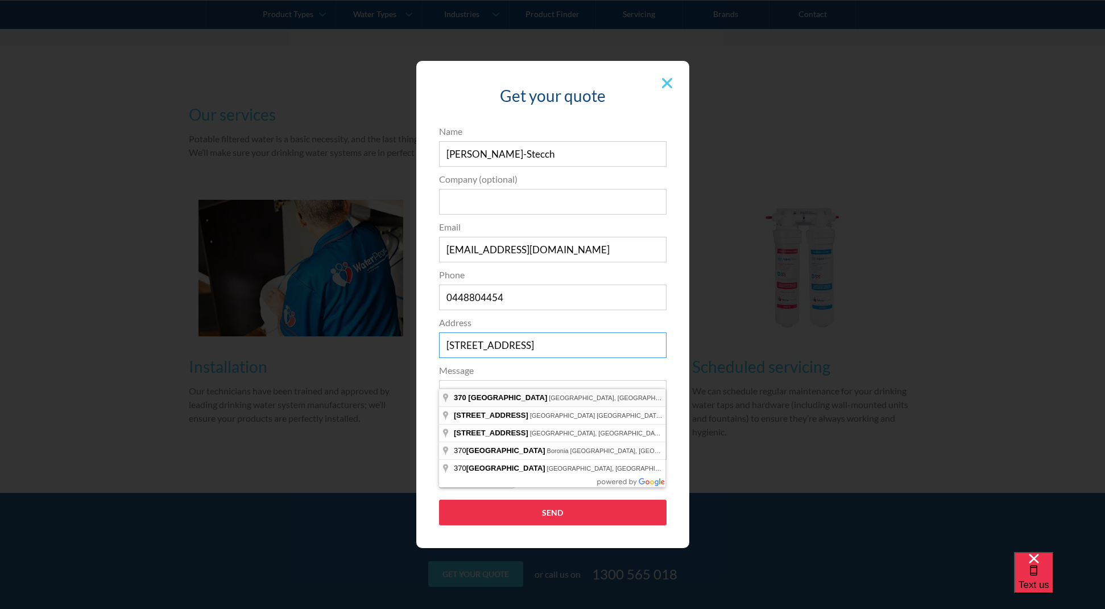  Describe the element at coordinates (553, 512) in the screenshot. I see `input: Send` at that location.